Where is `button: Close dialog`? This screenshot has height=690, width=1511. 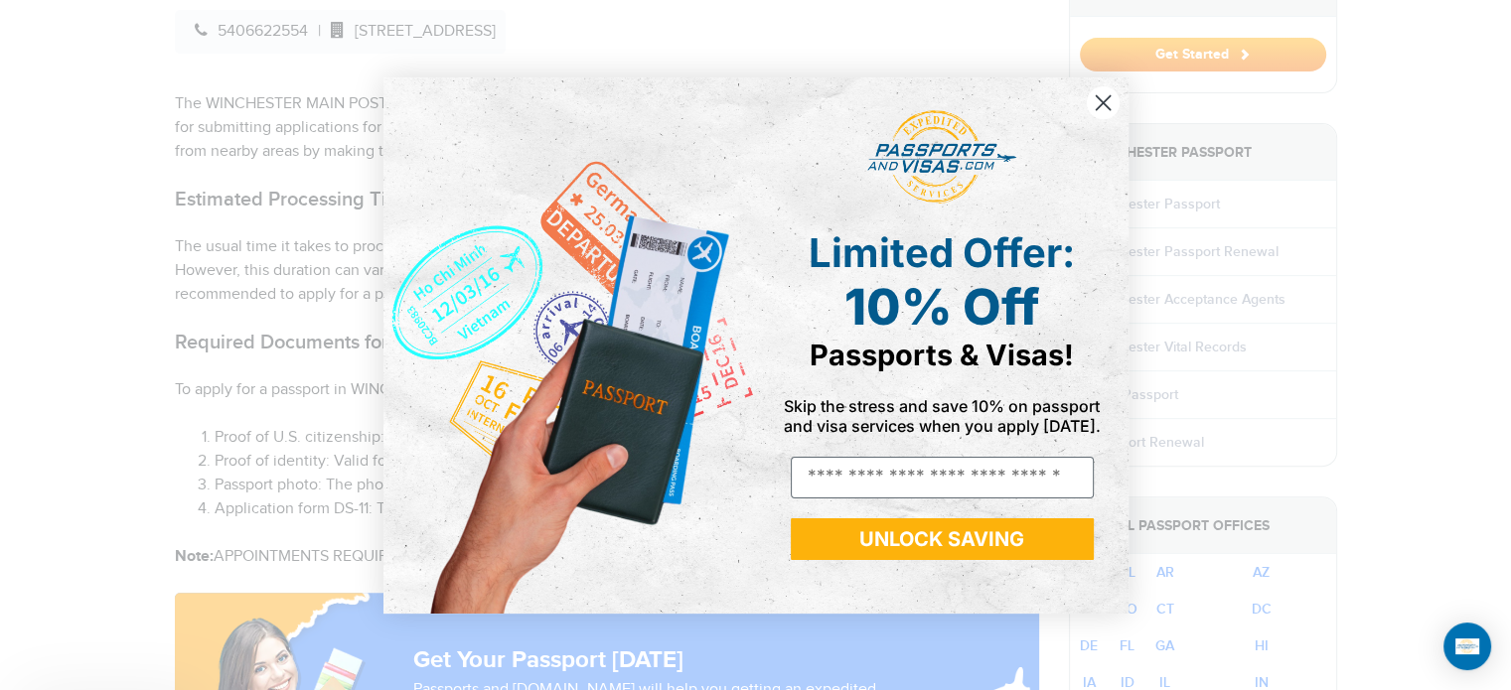 button: Close dialog is located at coordinates (1102, 102).